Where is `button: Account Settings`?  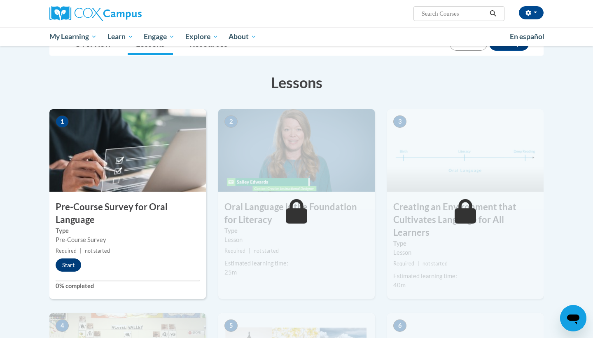 button: Account Settings is located at coordinates (531, 13).